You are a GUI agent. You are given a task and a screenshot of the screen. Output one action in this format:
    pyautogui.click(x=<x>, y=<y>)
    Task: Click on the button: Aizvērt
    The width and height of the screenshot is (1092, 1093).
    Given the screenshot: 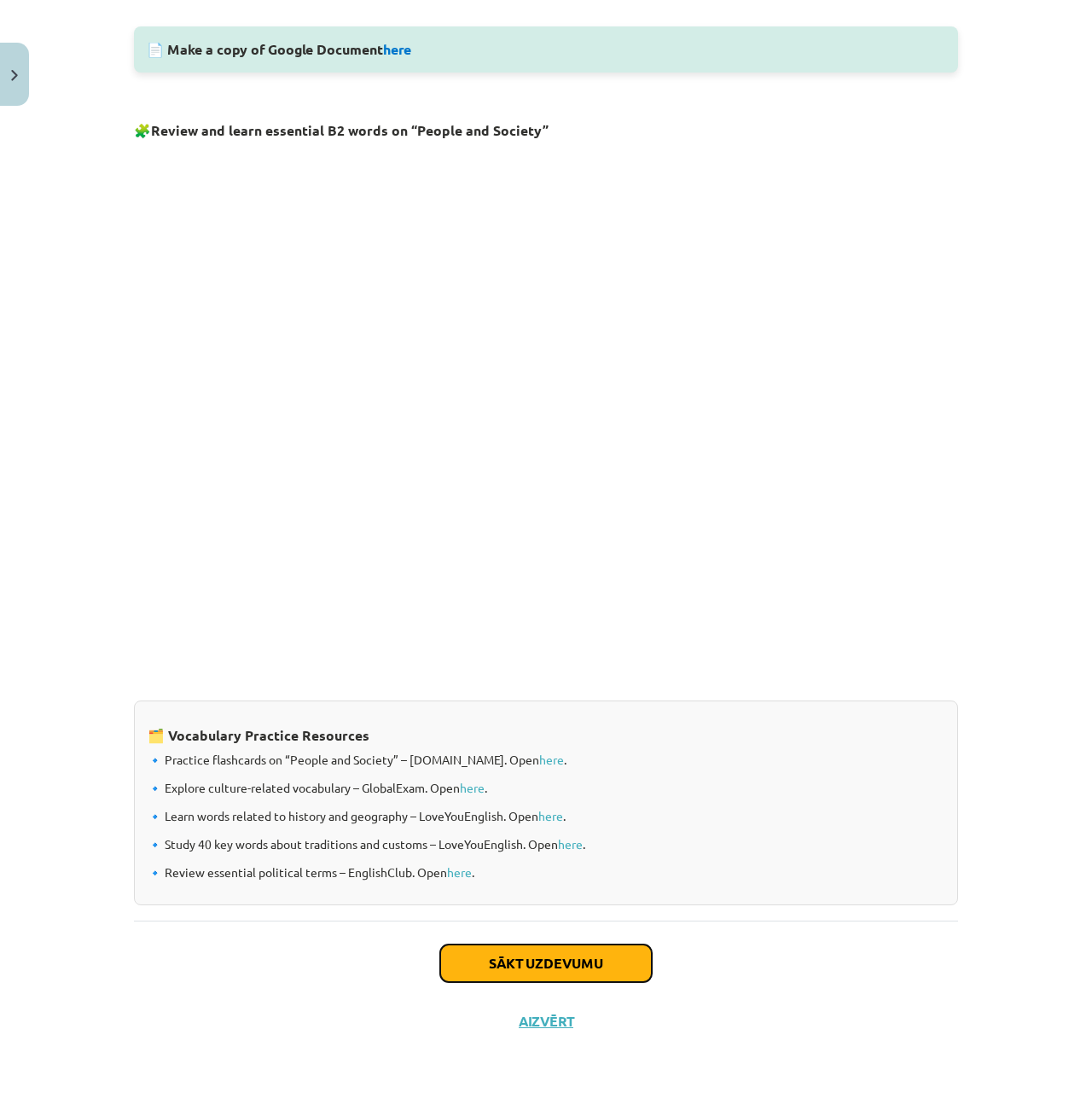 What is the action you would take?
    pyautogui.click(x=546, y=1021)
    